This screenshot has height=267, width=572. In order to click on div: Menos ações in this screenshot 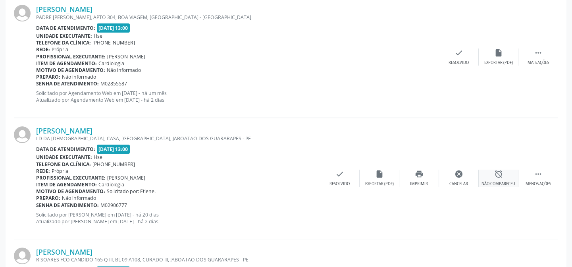, I will do `click(538, 184)`.